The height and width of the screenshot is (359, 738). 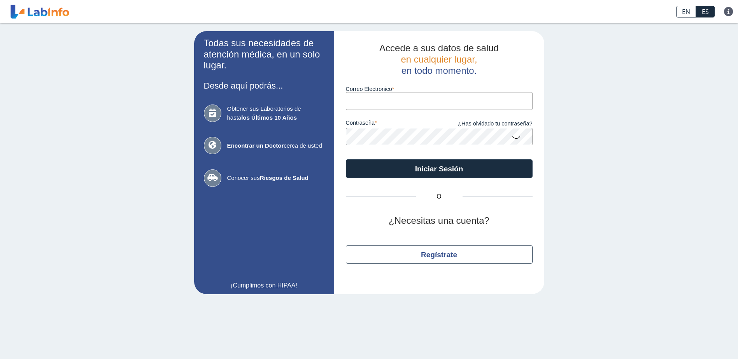 What do you see at coordinates (439, 89) in the screenshot?
I see `label: Correo Electronico` at bounding box center [439, 89].